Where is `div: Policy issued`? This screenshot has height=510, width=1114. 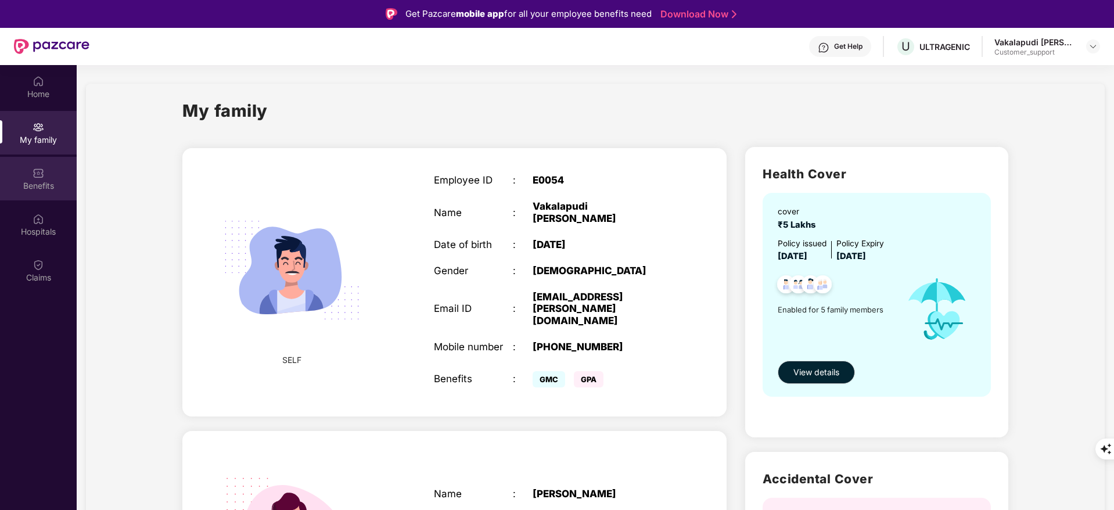
div: Policy issued is located at coordinates (802, 244).